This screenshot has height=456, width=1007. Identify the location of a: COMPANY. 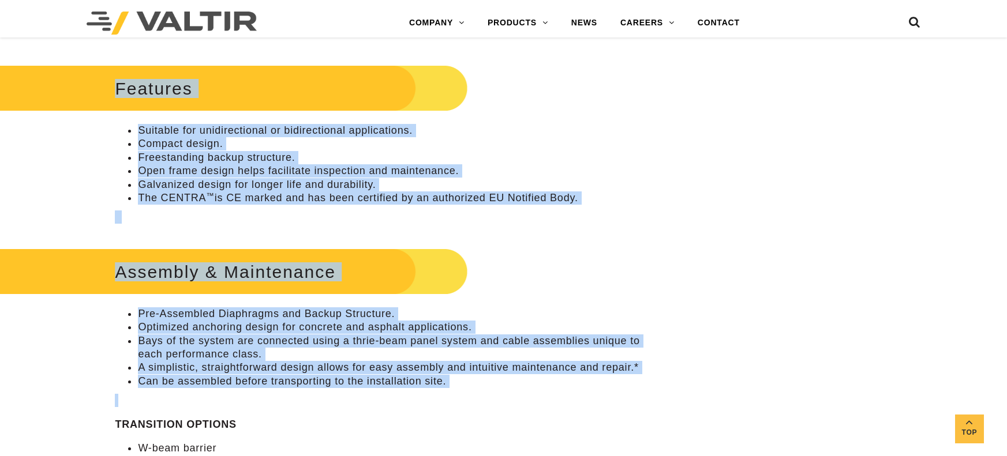
(437, 23).